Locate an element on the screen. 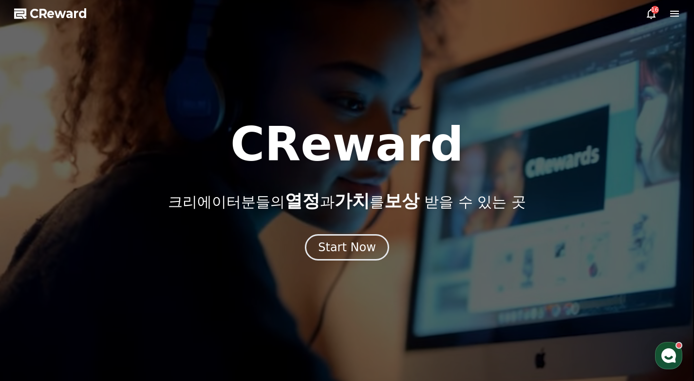  span: 보상 is located at coordinates (402, 200).